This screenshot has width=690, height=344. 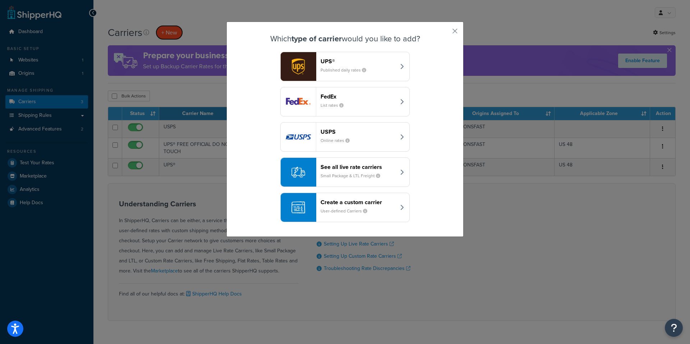 What do you see at coordinates (347, 211) in the screenshot?
I see `small: User-defined Carriers` at bounding box center [347, 211].